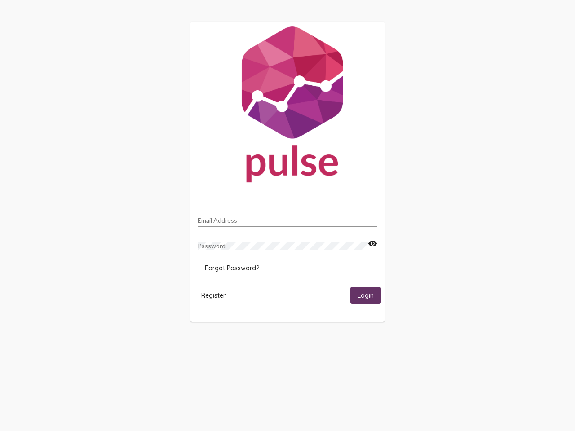 This screenshot has width=575, height=431. Describe the element at coordinates (366, 295) in the screenshot. I see `button: Login` at that location.